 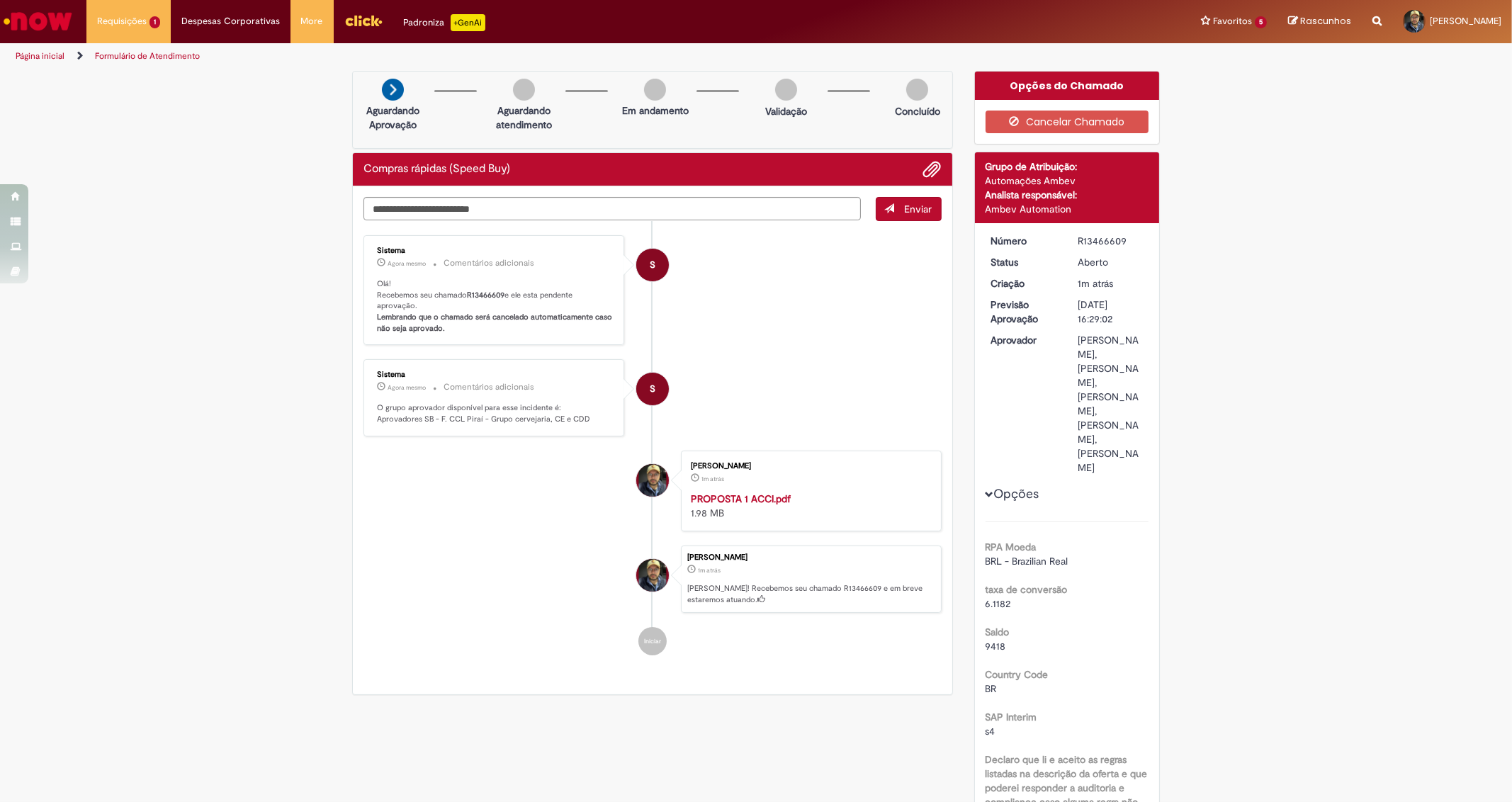 I want to click on span: Enviar, so click(x=918, y=209).